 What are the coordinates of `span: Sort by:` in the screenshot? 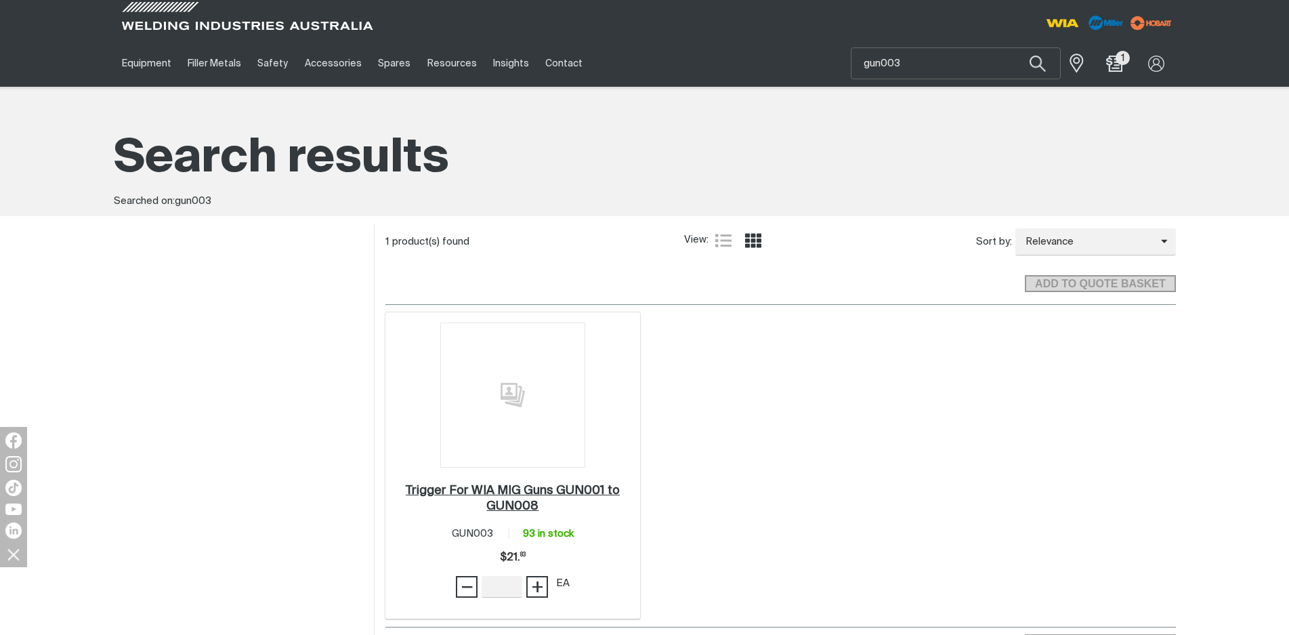 It's located at (994, 242).